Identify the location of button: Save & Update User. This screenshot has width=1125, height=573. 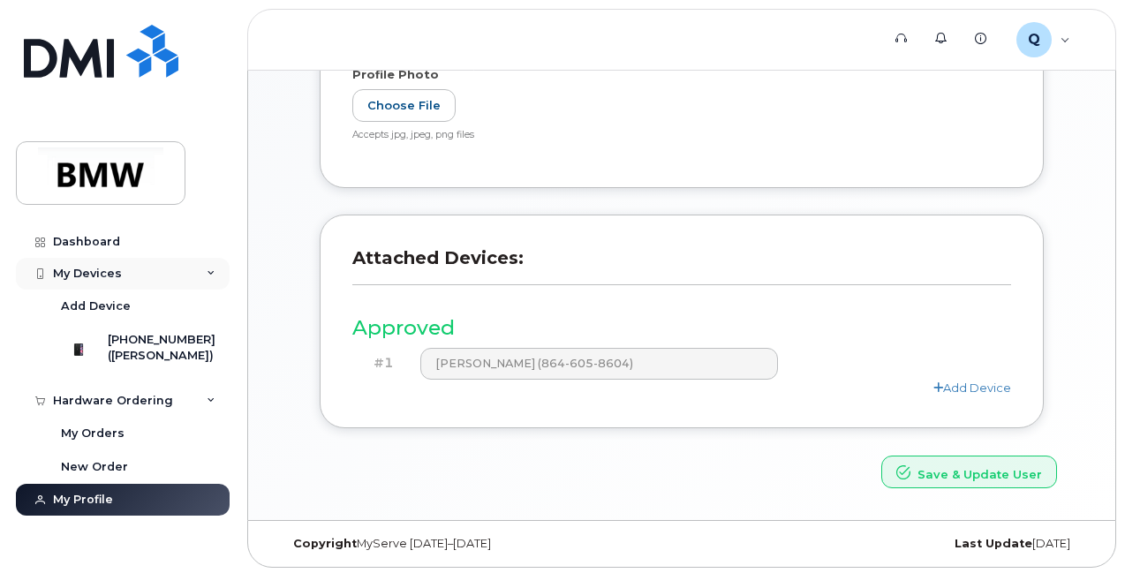
(969, 472).